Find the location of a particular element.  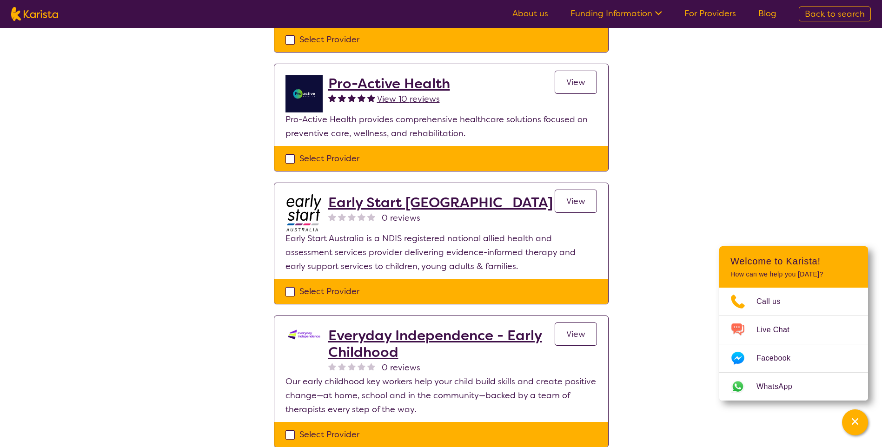

a: For Providers is located at coordinates (710, 13).